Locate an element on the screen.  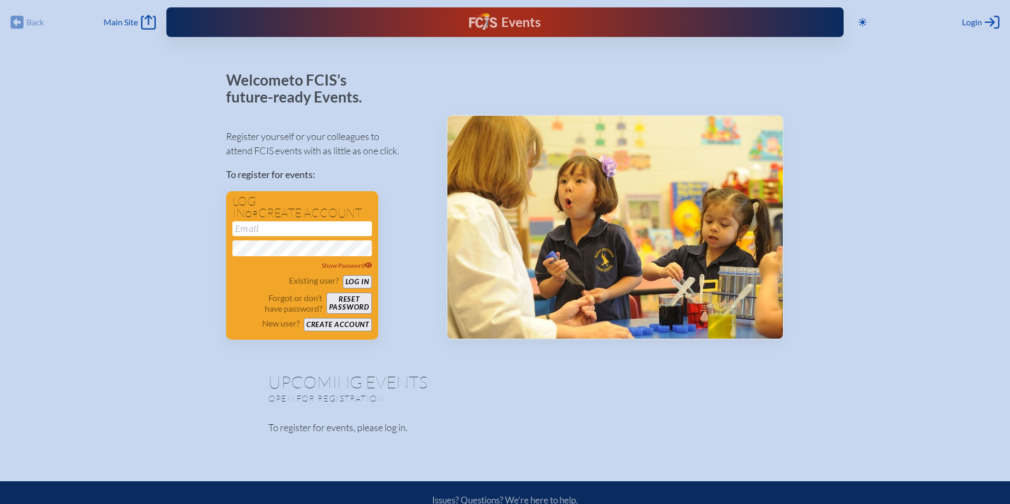
span: Main Site is located at coordinates (120, 22).